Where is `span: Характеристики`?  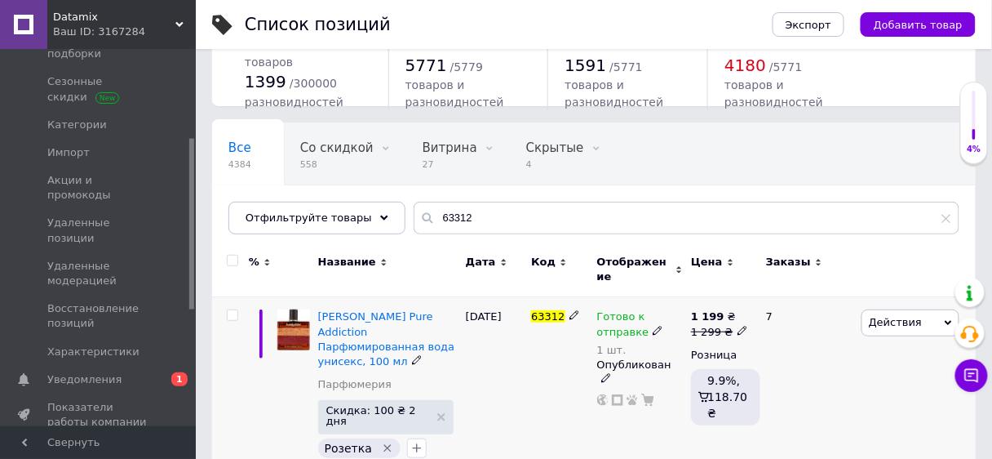 span: Характеристики is located at coordinates (93, 352).